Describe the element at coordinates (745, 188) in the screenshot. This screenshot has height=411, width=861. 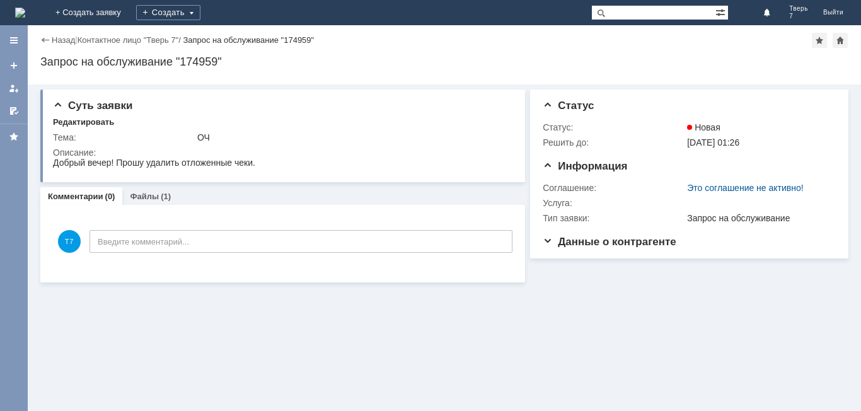
I see `a: Это соглашение не активно!` at that location.